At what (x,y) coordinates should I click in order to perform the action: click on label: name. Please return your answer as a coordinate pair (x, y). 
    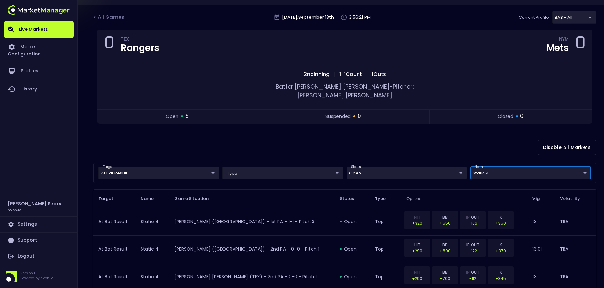
    Looking at the image, I should click on (480, 167).